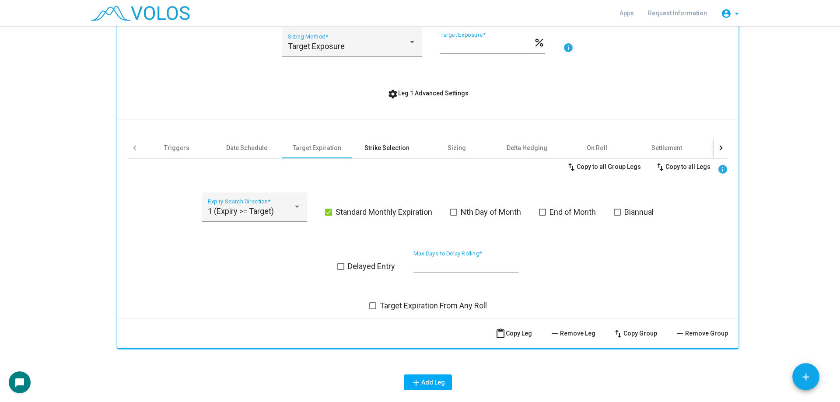 This screenshot has height=402, width=840. Describe the element at coordinates (726, 14) in the screenshot. I see `mat-icon: account_circle` at that location.